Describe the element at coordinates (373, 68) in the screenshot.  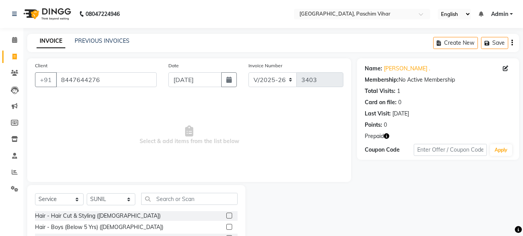
I see `div: Name:` at that location.